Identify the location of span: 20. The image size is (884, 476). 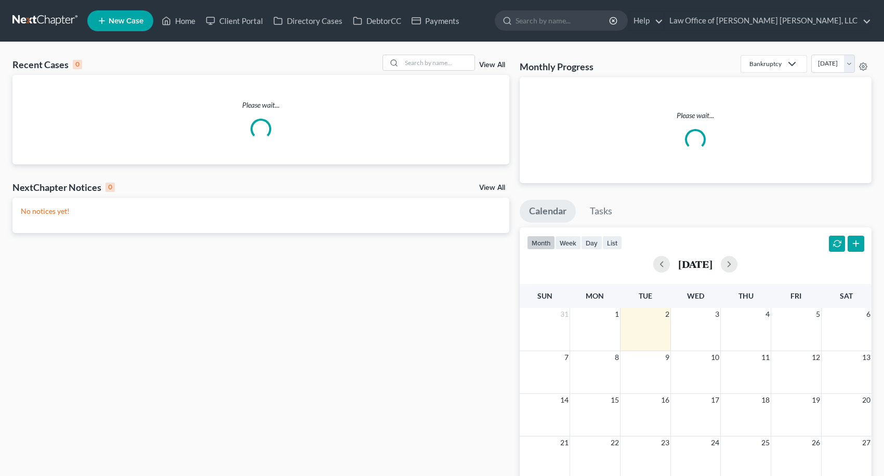
(867, 400).